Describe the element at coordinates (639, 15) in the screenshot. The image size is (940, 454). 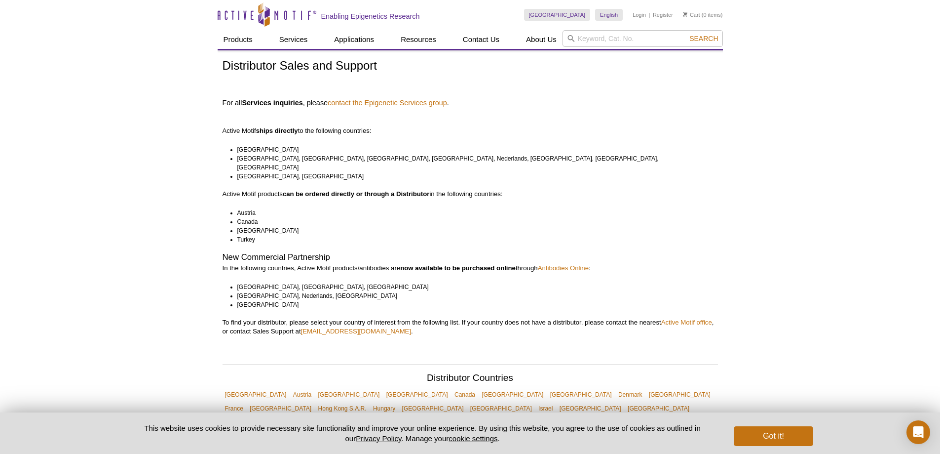
I see `a: Login` at that location.